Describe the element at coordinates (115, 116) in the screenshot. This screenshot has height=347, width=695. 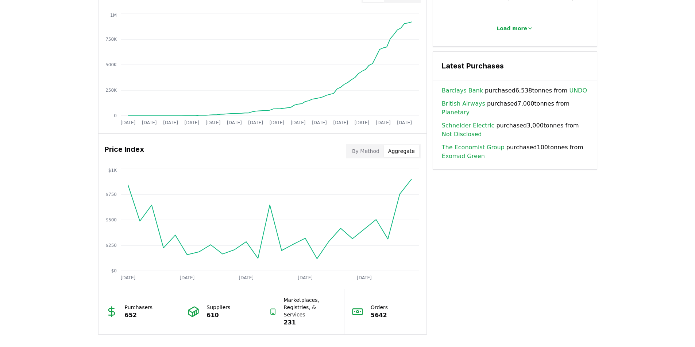
I see `tspan: 0` at that location.